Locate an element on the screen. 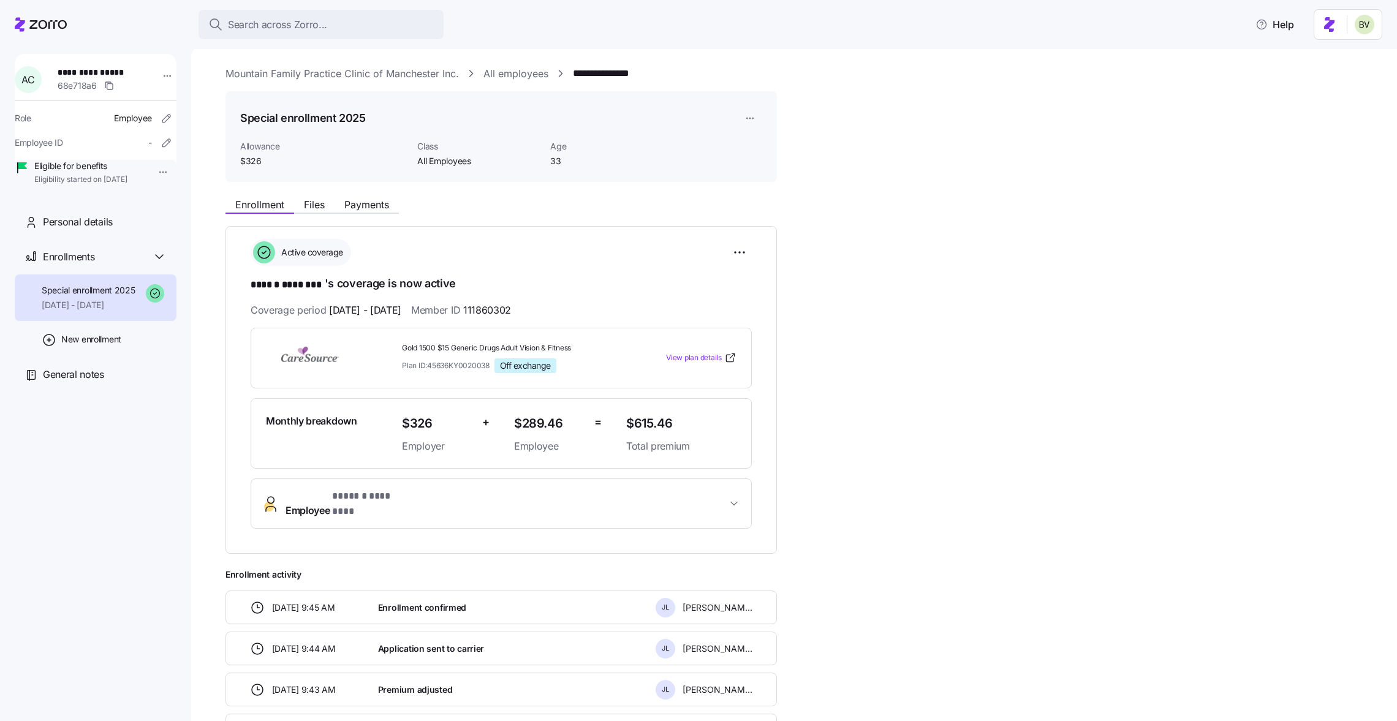 This screenshot has height=721, width=1397. span: A C is located at coordinates (28, 80).